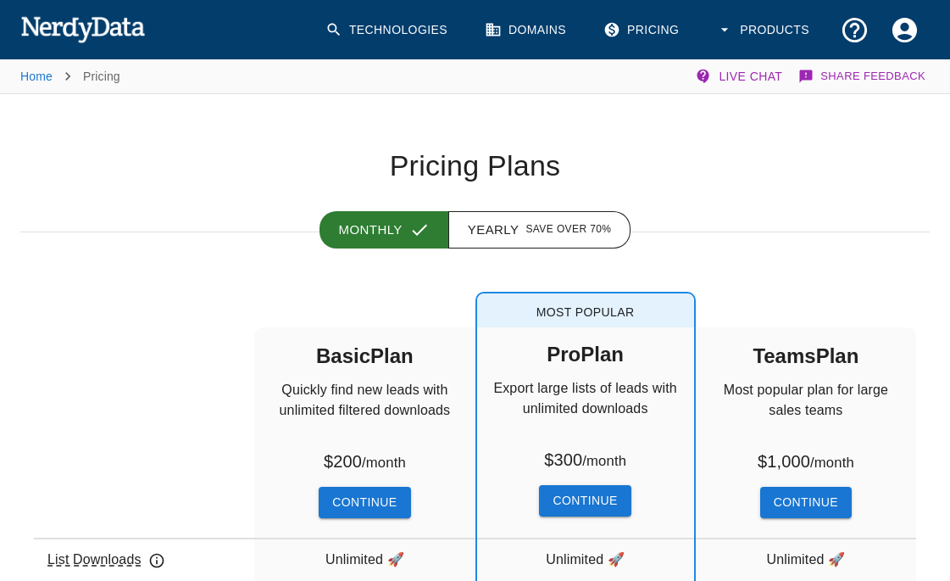 This screenshot has height=581, width=950. I want to click on h6: $ 300, so click(585, 458).